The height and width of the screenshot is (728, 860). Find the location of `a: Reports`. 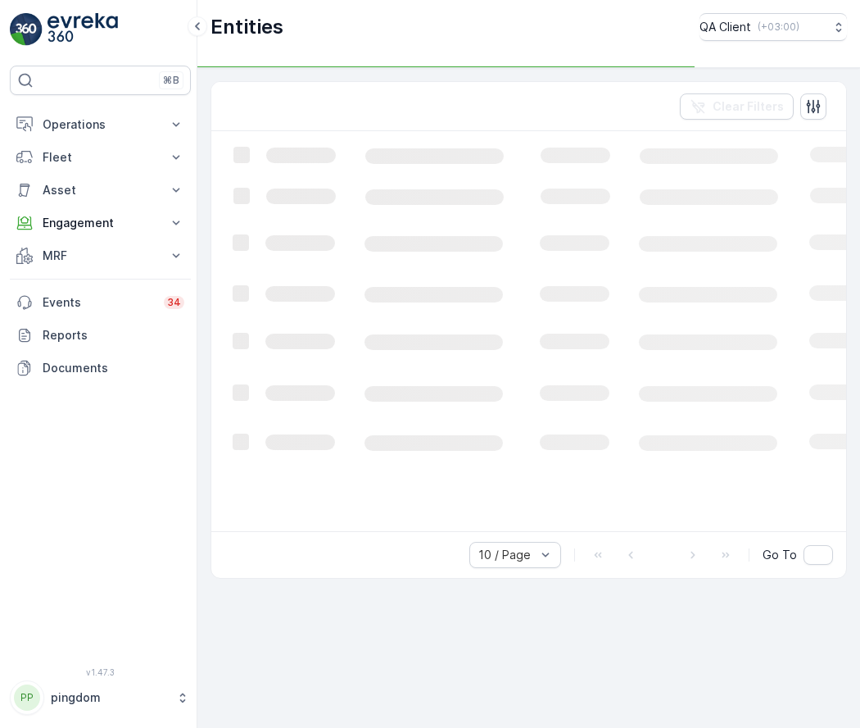

a: Reports is located at coordinates (100, 335).